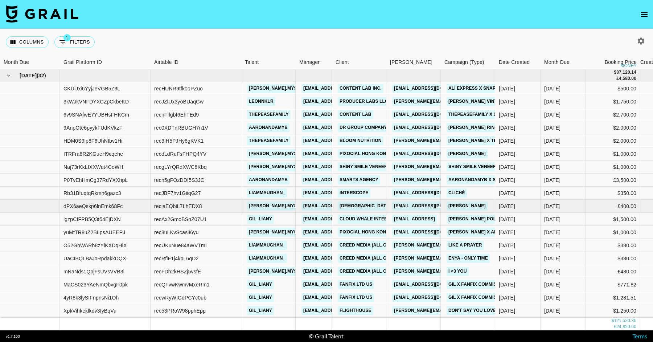 The image size is (653, 342). I want to click on div: Rb31BfuqtqRkmh6gazc3, so click(92, 193).